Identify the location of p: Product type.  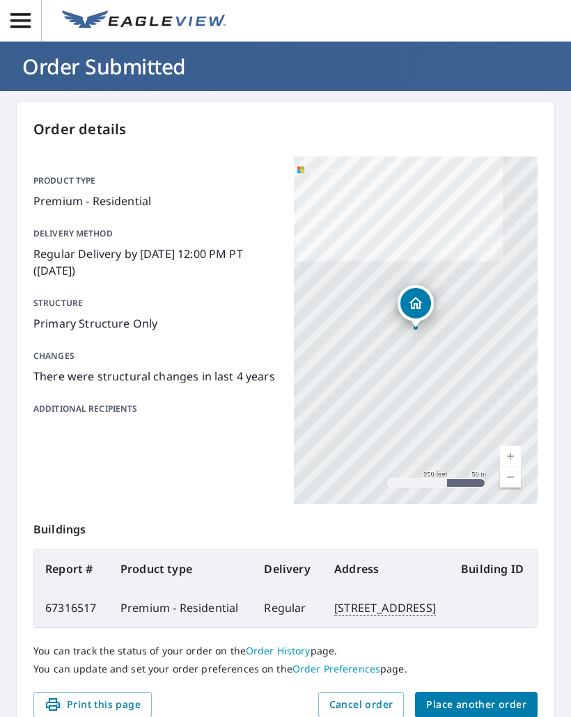
(155, 181).